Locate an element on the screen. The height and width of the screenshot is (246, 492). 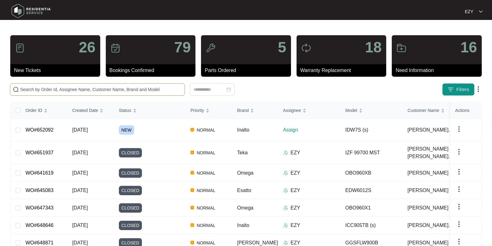
a: WO#651937 is located at coordinates (40, 152).